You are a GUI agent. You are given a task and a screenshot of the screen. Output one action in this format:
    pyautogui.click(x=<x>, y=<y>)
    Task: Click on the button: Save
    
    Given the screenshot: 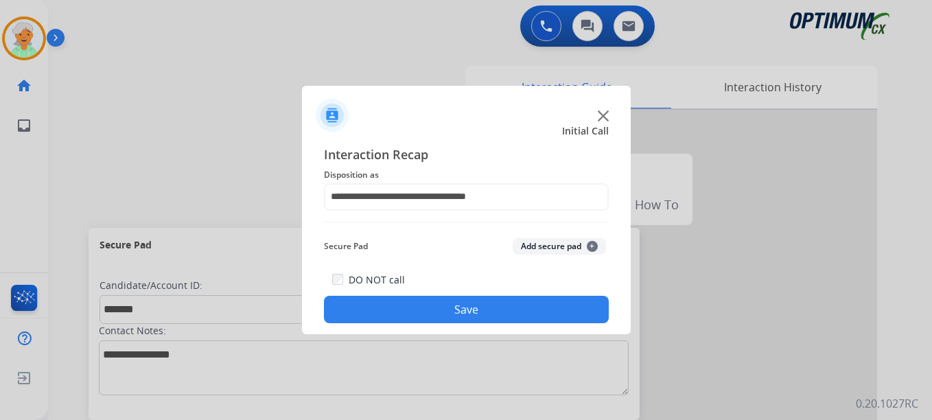 What is the action you would take?
    pyautogui.click(x=466, y=310)
    